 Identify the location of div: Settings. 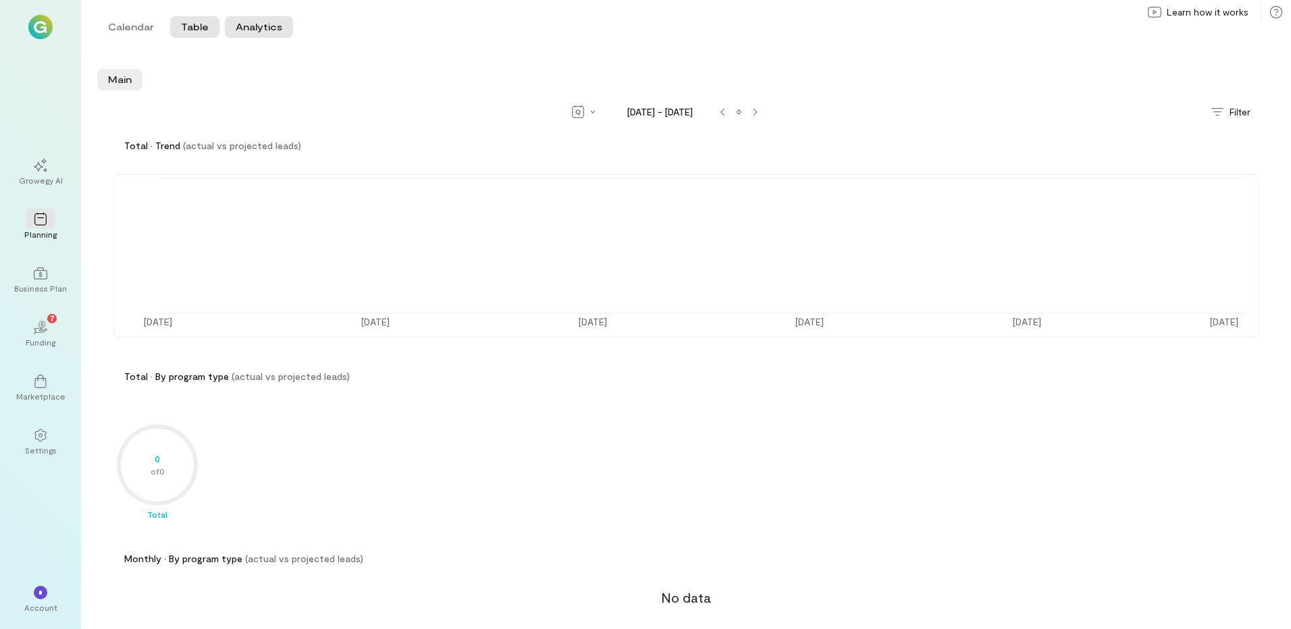
(41, 450).